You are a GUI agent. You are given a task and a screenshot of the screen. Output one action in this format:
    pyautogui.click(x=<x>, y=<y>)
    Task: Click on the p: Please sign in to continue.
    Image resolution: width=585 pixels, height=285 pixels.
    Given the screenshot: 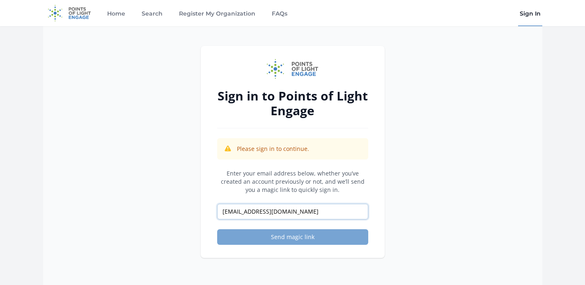 What is the action you would take?
    pyautogui.click(x=273, y=149)
    